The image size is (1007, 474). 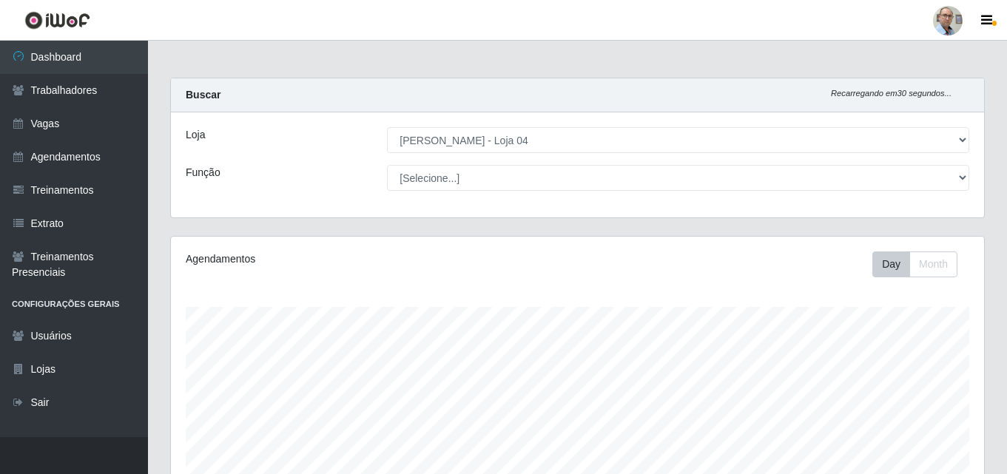 I want to click on button: Day, so click(x=891, y=264).